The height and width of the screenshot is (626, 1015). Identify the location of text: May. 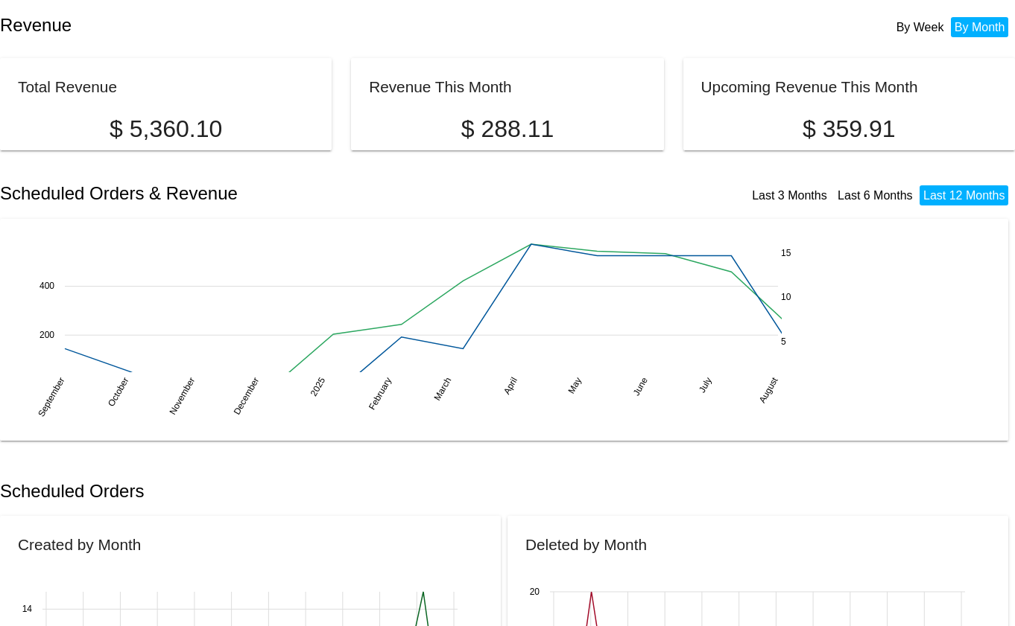
(574, 385).